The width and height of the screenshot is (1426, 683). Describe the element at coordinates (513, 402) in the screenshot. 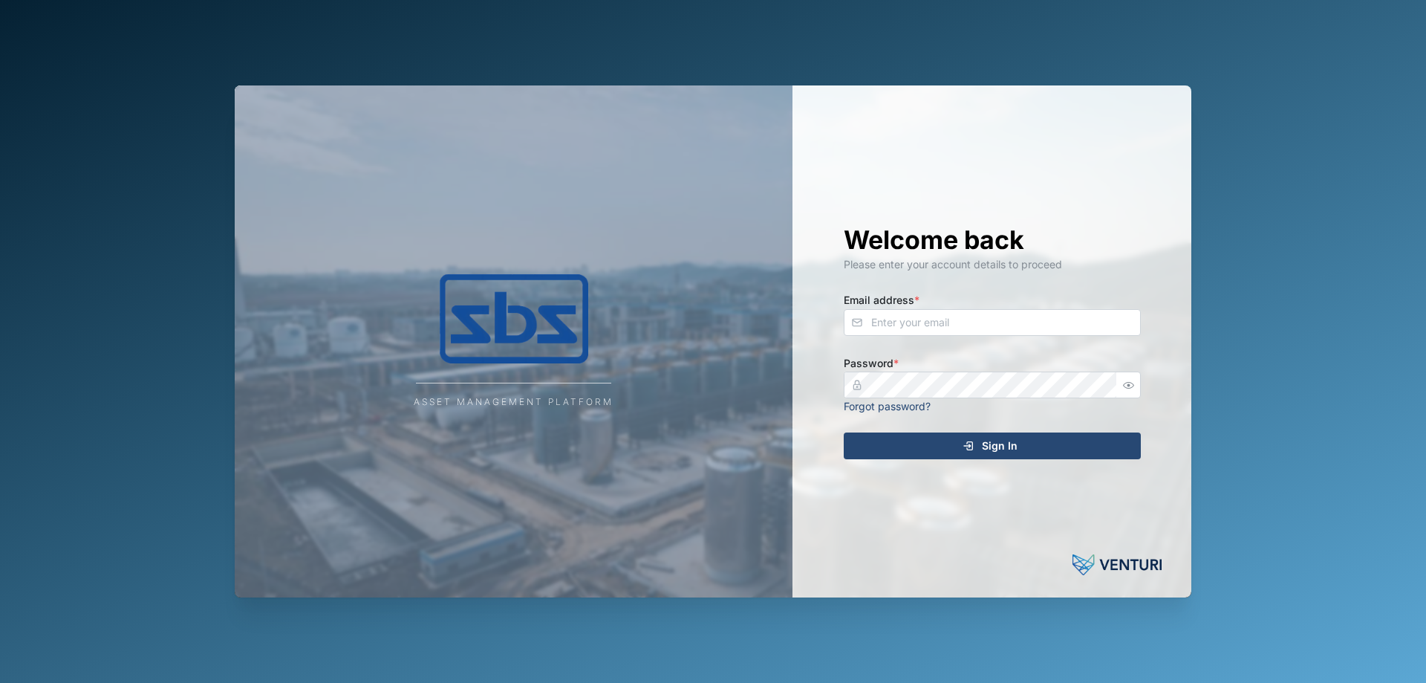

I see `div: Asset Management Platform` at that location.